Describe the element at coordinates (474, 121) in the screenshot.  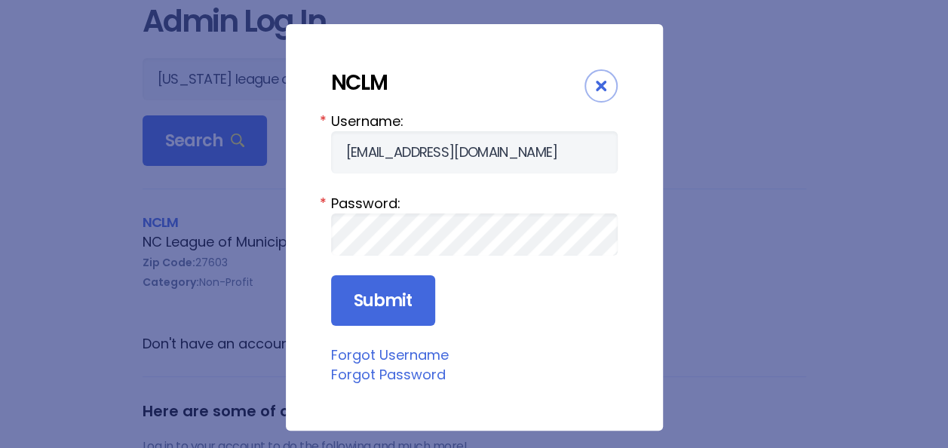
I see `label: Username:` at that location.